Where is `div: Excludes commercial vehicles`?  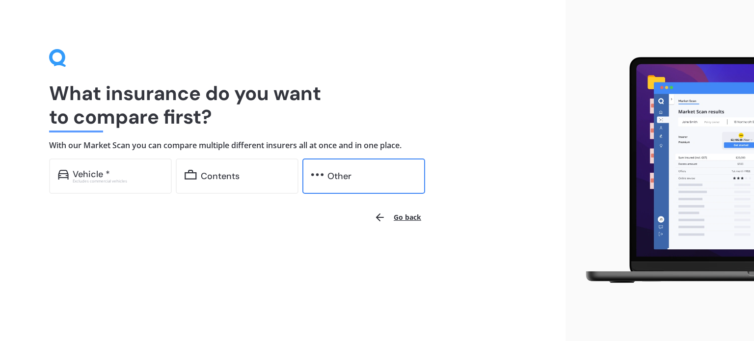 div: Excludes commercial vehicles is located at coordinates (118, 181).